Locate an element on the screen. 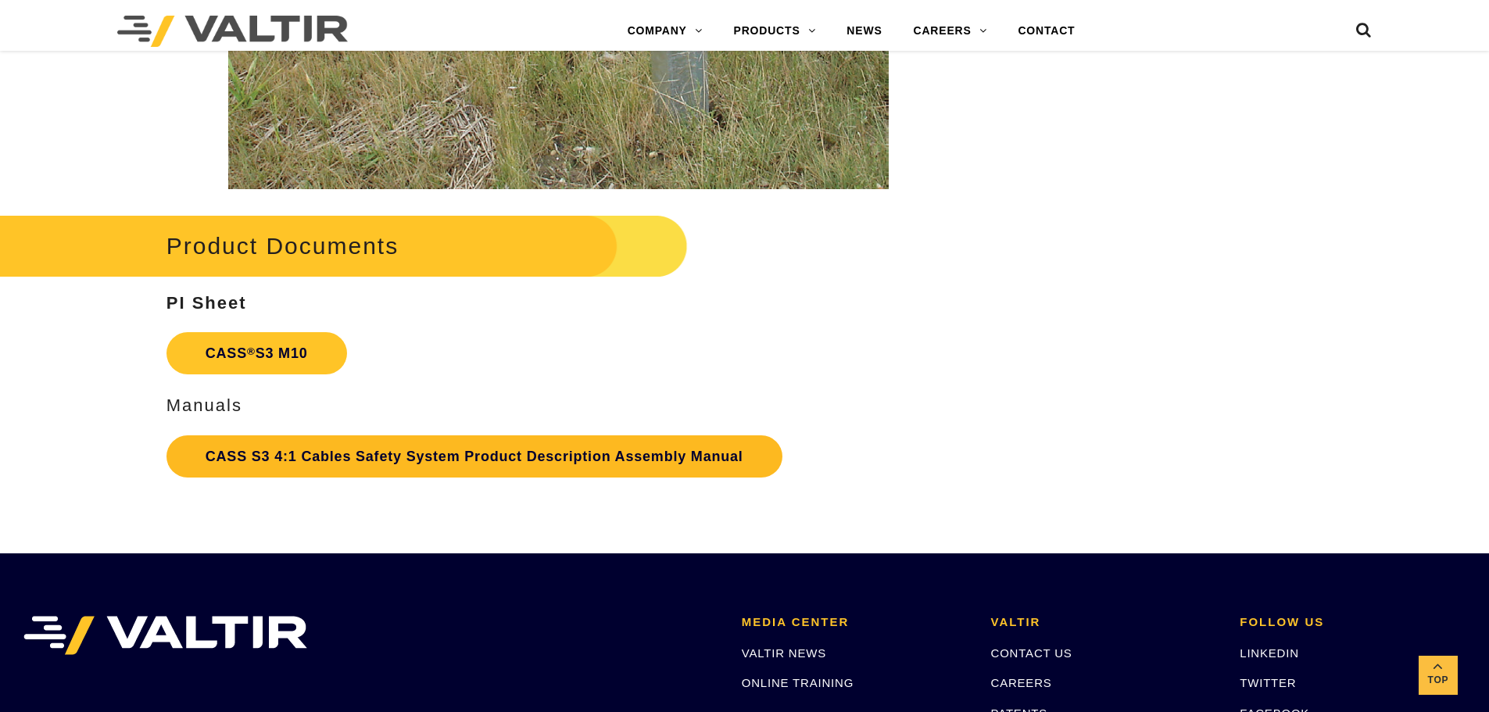 This screenshot has width=1489, height=712. a: CASS®S3 M10 is located at coordinates (256, 353).